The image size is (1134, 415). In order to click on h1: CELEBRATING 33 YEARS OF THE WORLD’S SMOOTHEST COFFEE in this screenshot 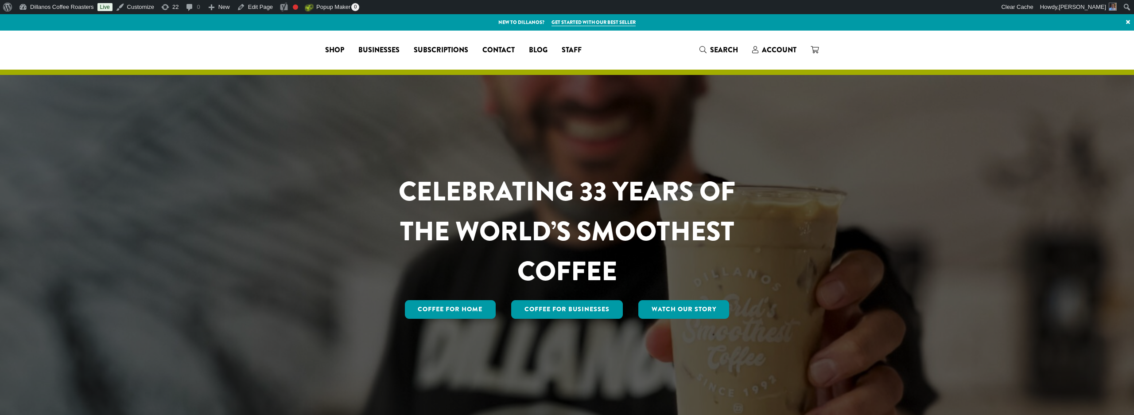, I will do `click(567, 231)`.